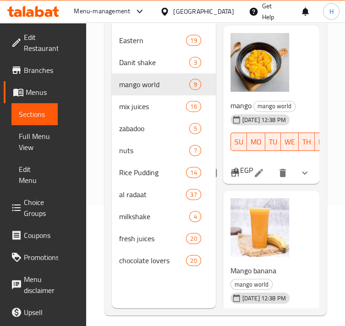 Image resolution: width=345 pixels, height=326 pixels. Describe the element at coordinates (163, 106) in the screenshot. I see `div: mix juices16` at that location.